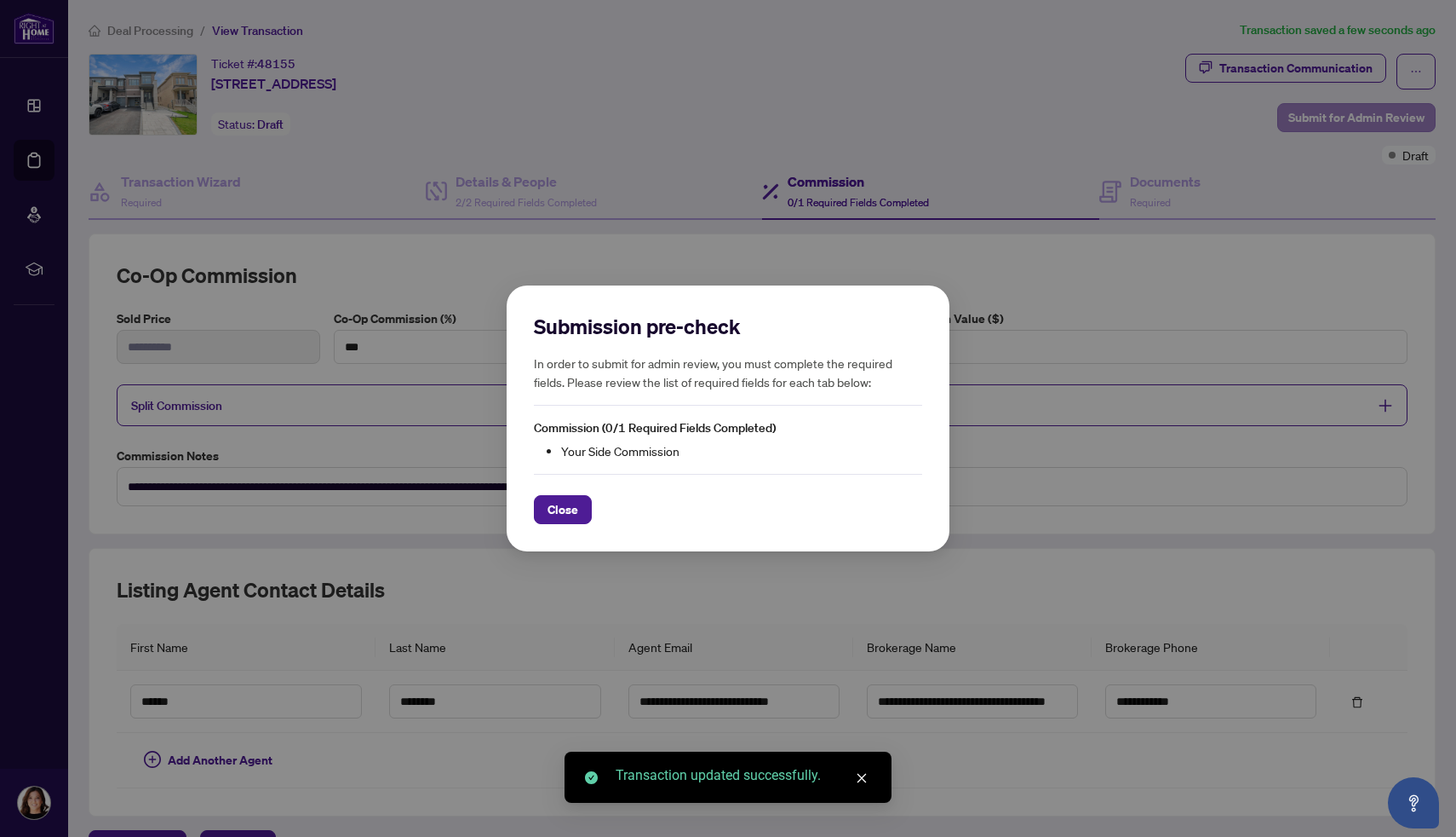  What do you see at coordinates (591, 777) in the screenshot?
I see `span: check-circle` at bounding box center [591, 777].